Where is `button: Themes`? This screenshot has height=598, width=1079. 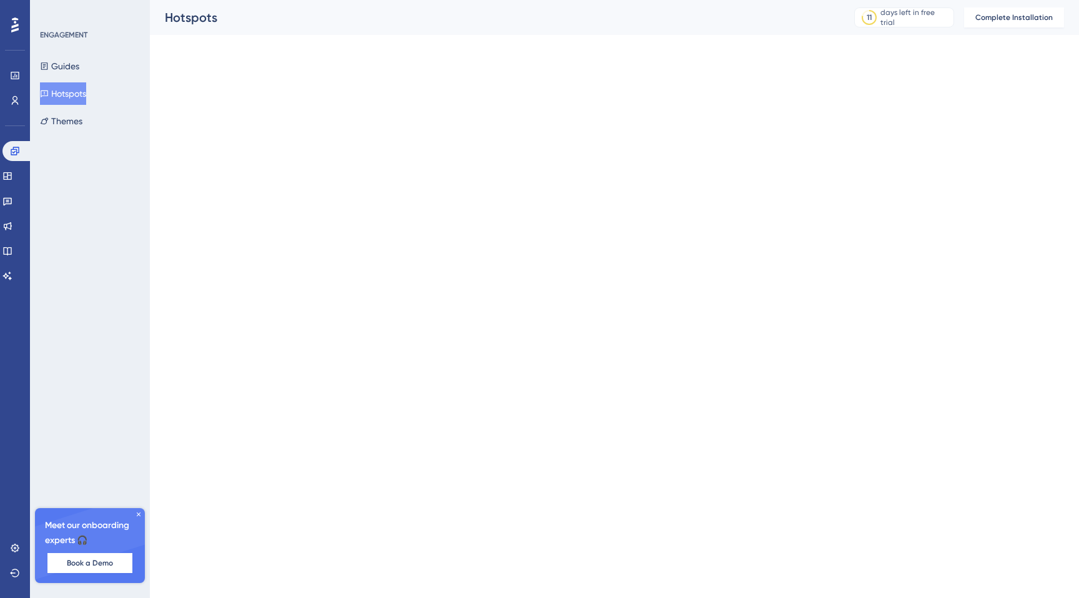
button: Themes is located at coordinates (61, 121).